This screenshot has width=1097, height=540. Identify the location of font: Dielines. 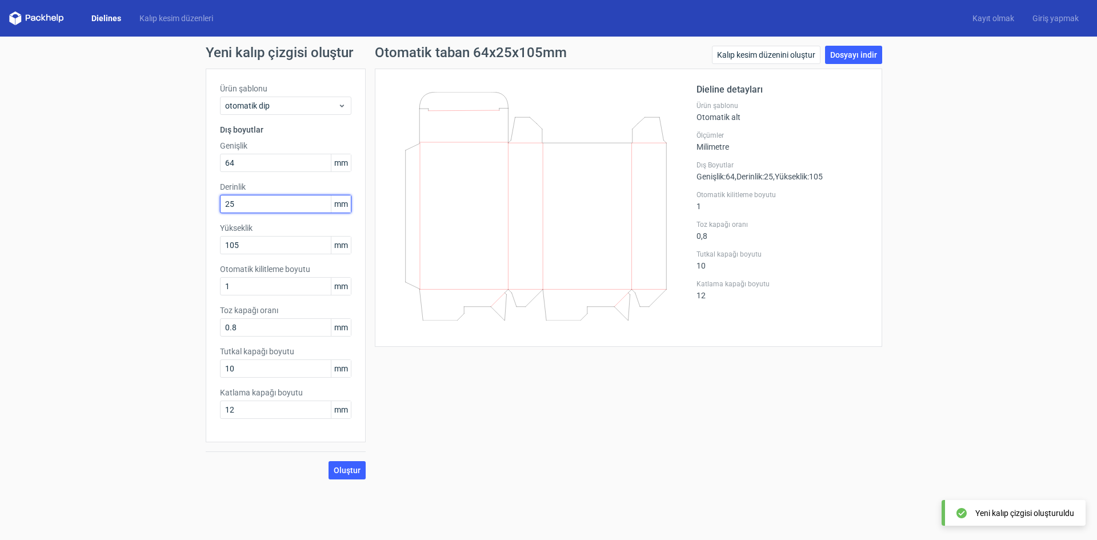
(106, 18).